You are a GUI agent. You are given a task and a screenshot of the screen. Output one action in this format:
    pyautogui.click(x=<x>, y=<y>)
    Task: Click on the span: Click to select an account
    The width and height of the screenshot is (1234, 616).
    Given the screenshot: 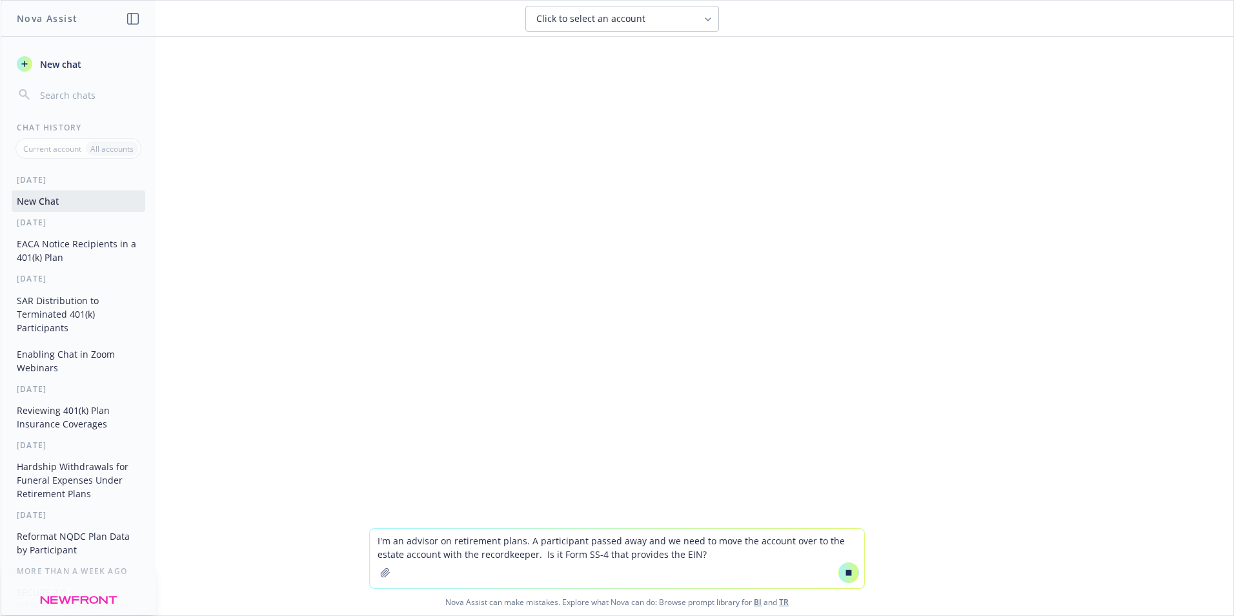 What is the action you would take?
    pyautogui.click(x=591, y=19)
    